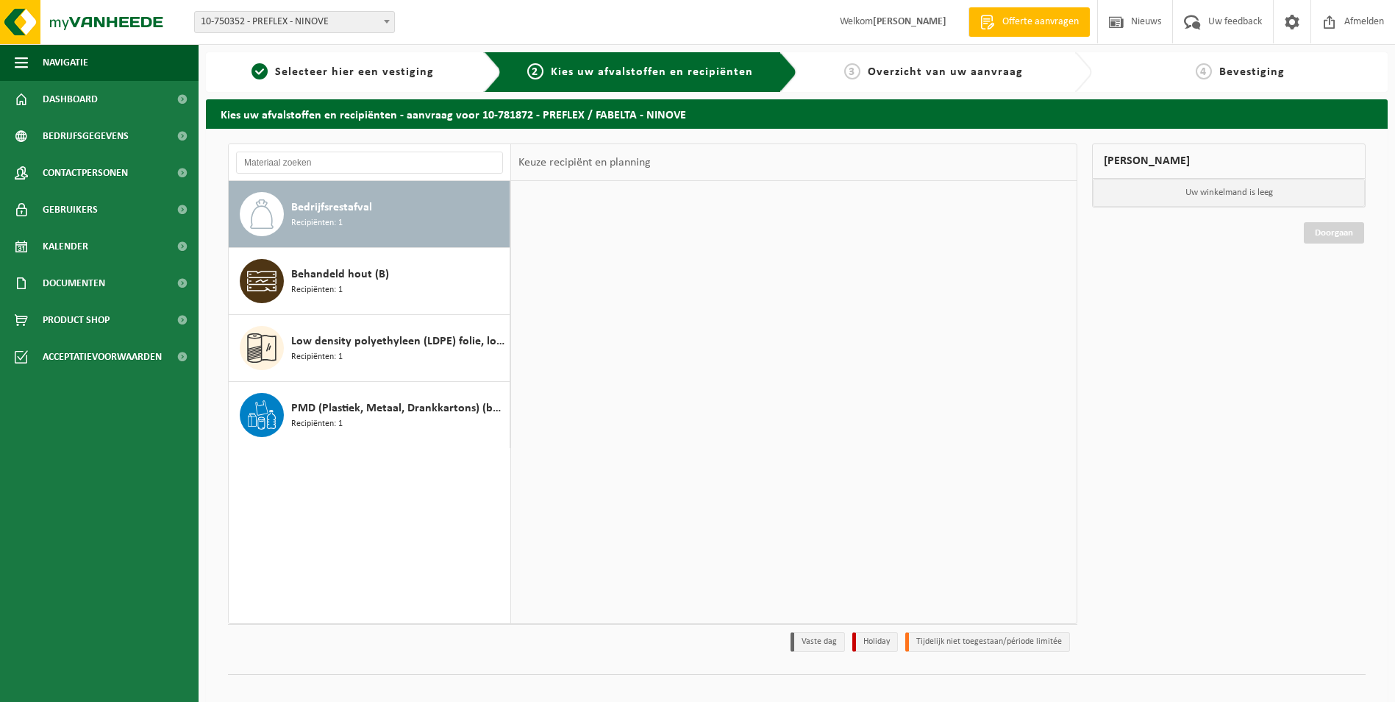 The image size is (1395, 702). Describe the element at coordinates (797, 113) in the screenshot. I see `h2: Kies uw afvalstoffen en recipiënten - aanvraag voor 10-781872 - PREFLEX / FABELTA - NINOVE` at that location.